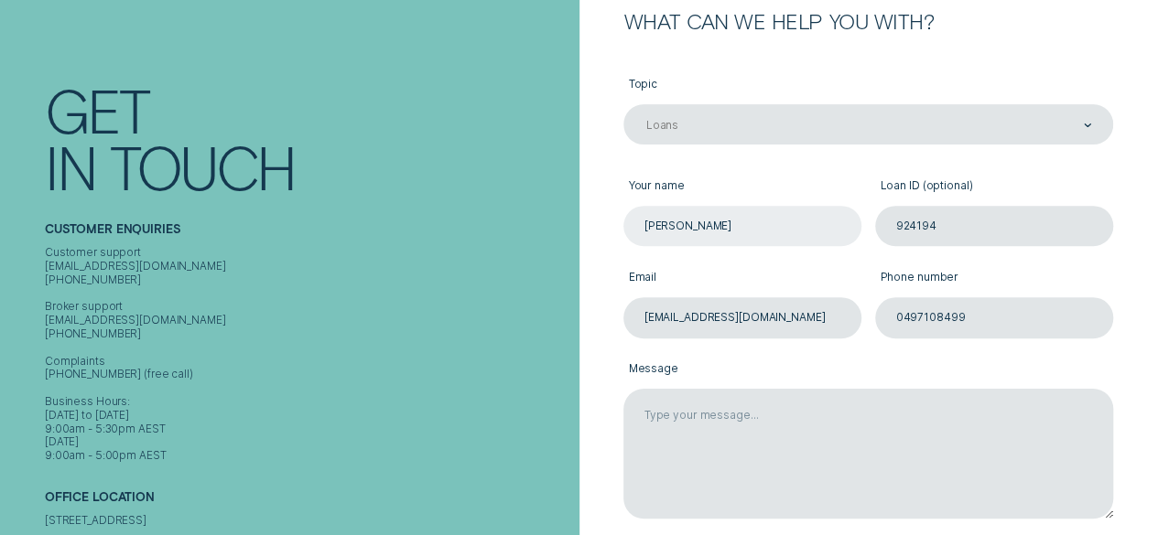 Image resolution: width=1158 pixels, height=535 pixels. What do you see at coordinates (868, 21) in the screenshot?
I see `div: What can we help you with?` at bounding box center [868, 21].